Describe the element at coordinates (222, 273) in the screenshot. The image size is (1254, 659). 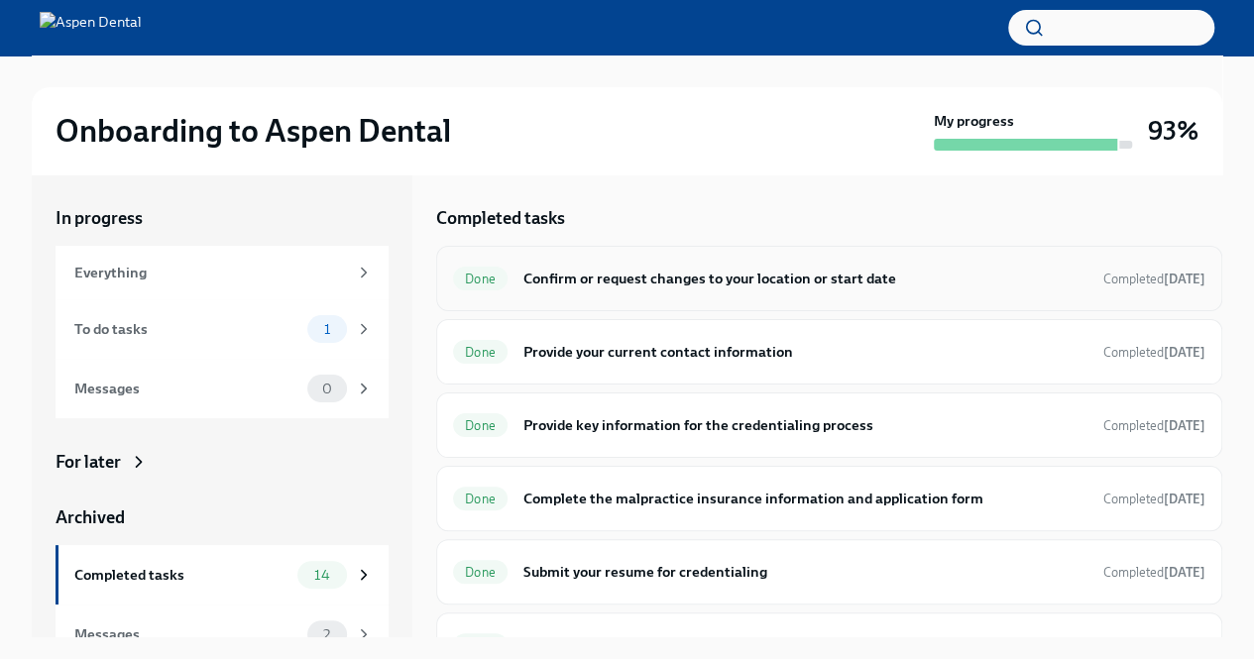
I see `a: Everything` at that location.